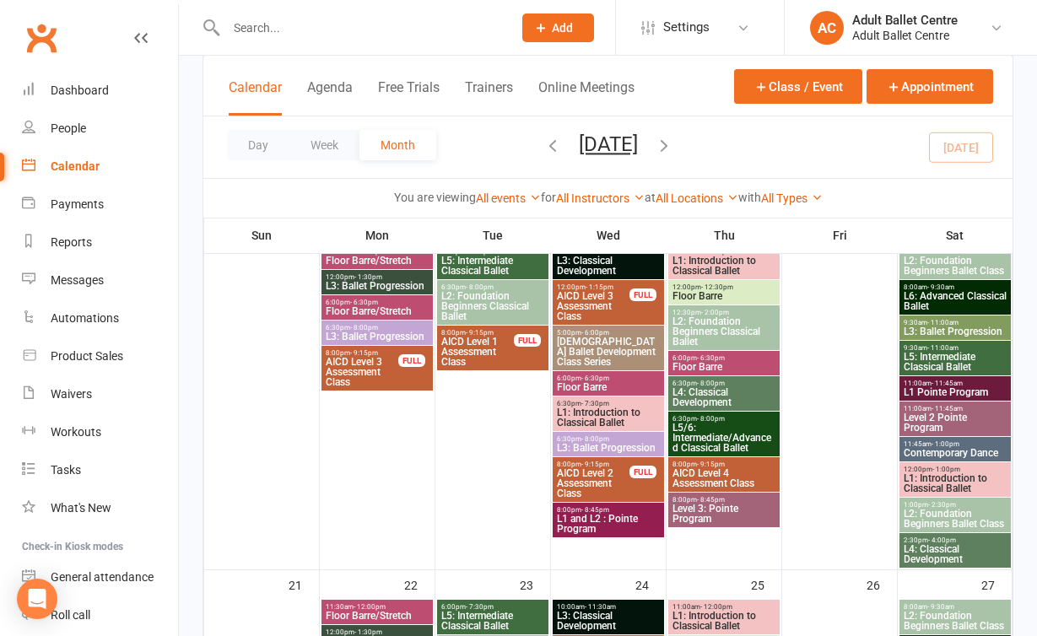  Describe the element at coordinates (595, 332) in the screenshot. I see `span: - 6:00pm` at that location.